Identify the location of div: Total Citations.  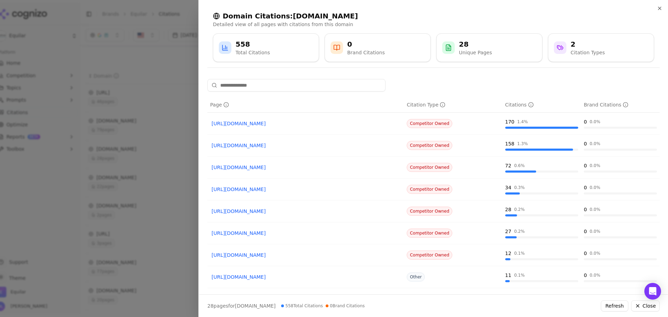
(253, 53).